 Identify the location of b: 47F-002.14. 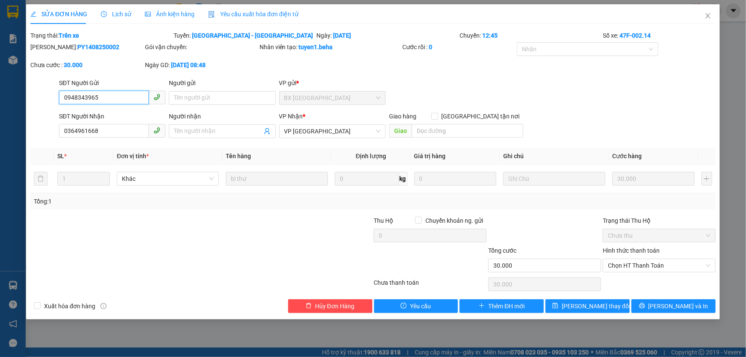
(635, 35).